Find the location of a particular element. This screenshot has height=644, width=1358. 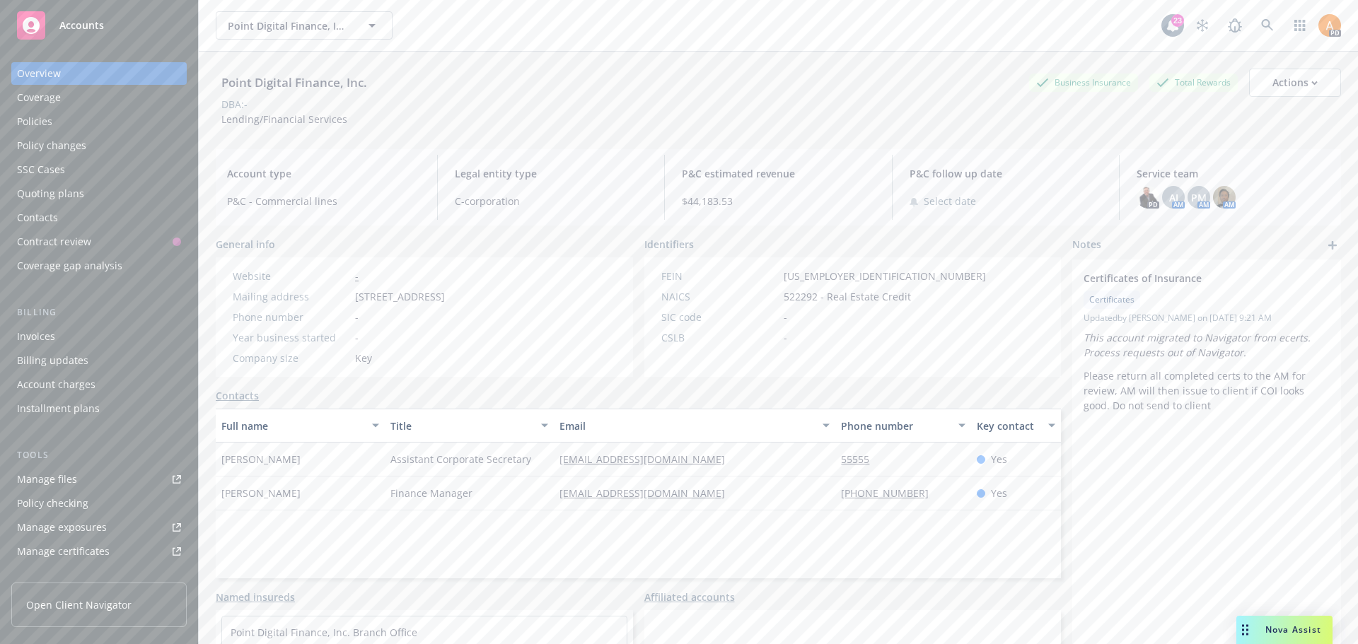

a: Search is located at coordinates (1267, 25).